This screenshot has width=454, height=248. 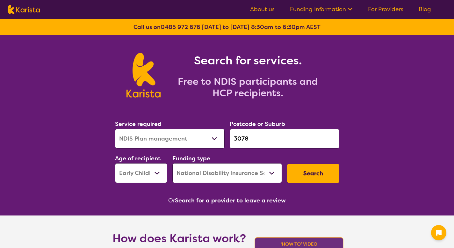 What do you see at coordinates (191, 158) in the screenshot?
I see `label: Funding type` at bounding box center [191, 158].